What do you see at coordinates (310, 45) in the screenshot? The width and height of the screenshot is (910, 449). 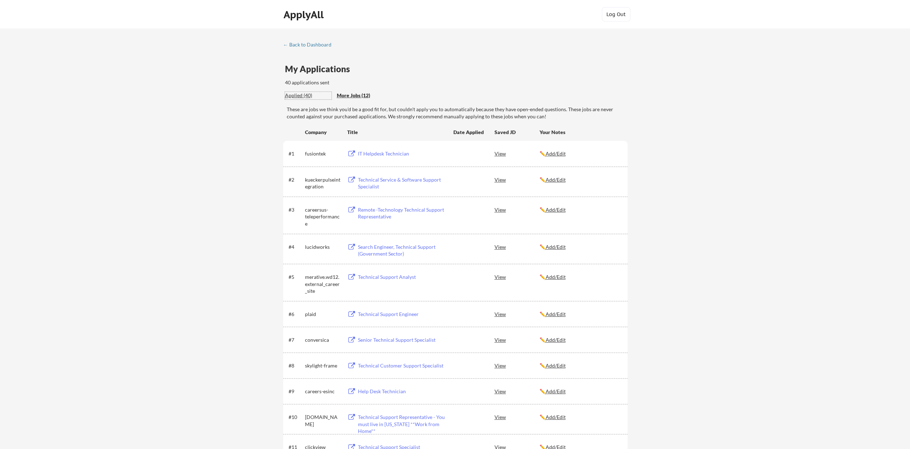 I see `a: ← Back to Dashboard` at bounding box center [310, 45].